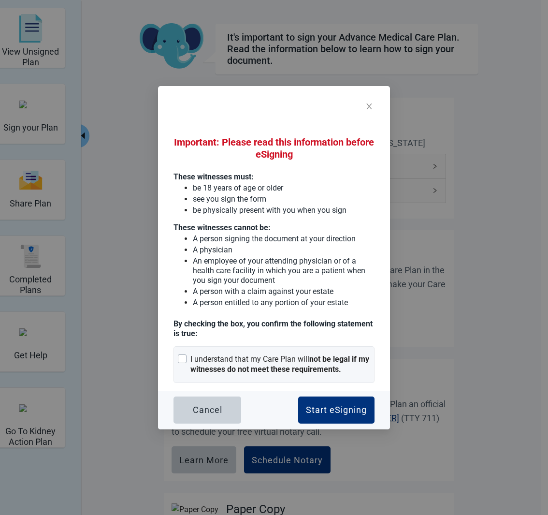 This screenshot has width=548, height=515. What do you see at coordinates (284, 271) in the screenshot?
I see `p: An employee of your attending physician or of a health care facility in which you are a patient w...` at bounding box center [284, 271].